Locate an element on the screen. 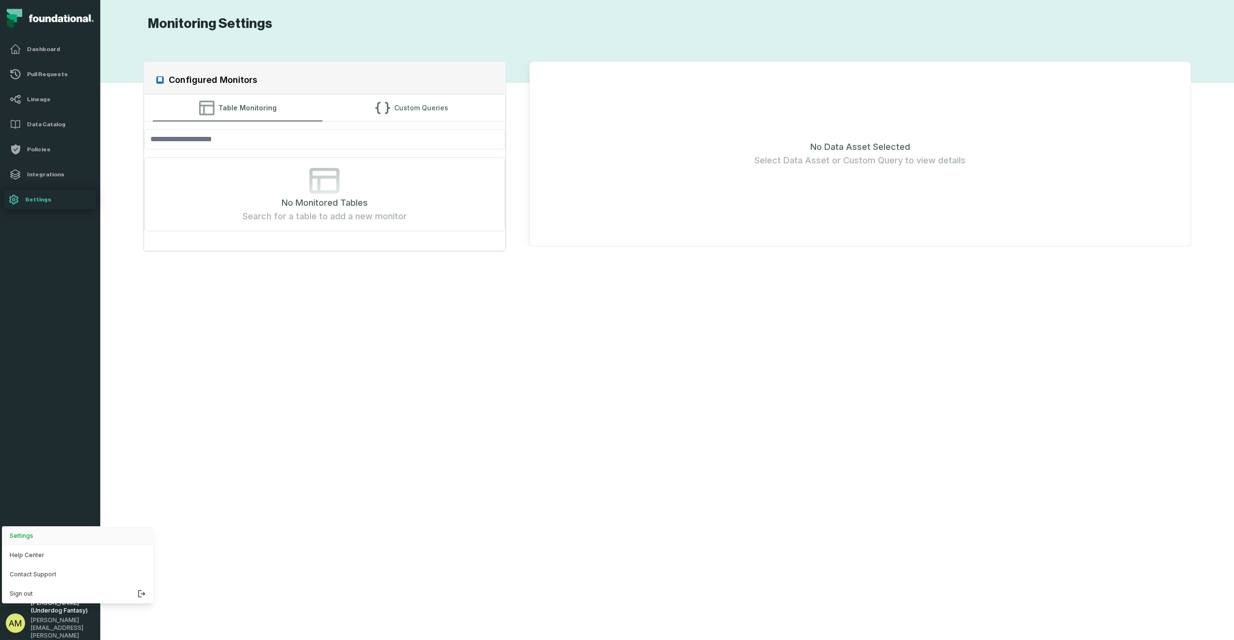 The image size is (1234, 640). h1: Monitoring Settings is located at coordinates (208, 24).